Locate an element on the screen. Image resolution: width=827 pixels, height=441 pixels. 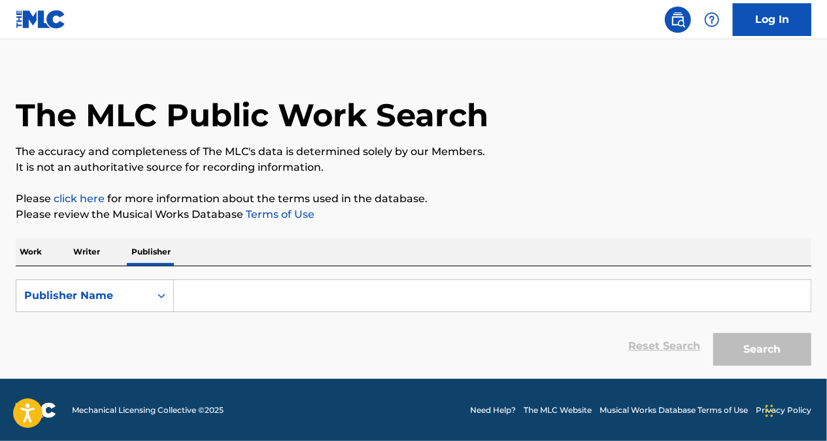
a: Log In is located at coordinates (772, 20).